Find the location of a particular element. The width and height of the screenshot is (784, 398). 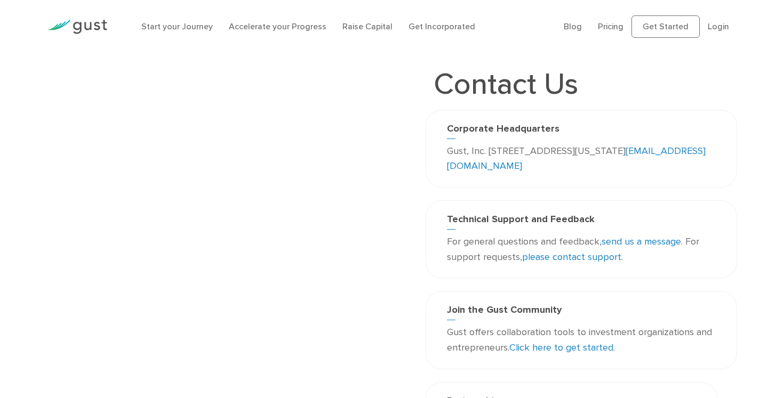

h3: Join the Gust Community is located at coordinates (581, 313).